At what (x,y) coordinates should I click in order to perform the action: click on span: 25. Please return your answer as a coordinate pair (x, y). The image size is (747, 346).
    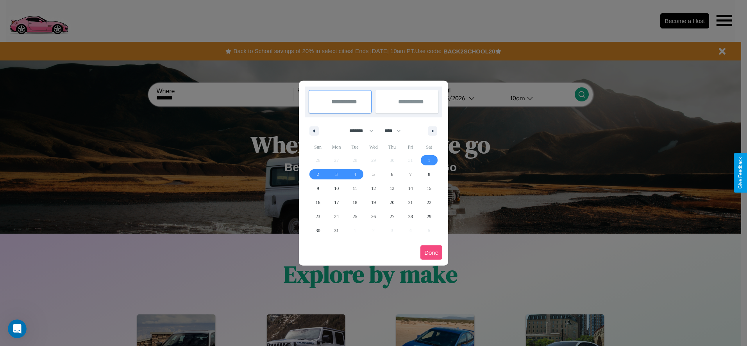
    Looking at the image, I should click on (355, 217).